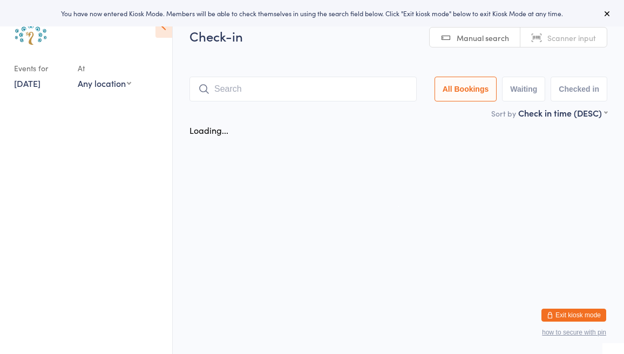  What do you see at coordinates (579, 89) in the screenshot?
I see `button: Checked in` at bounding box center [579, 89].